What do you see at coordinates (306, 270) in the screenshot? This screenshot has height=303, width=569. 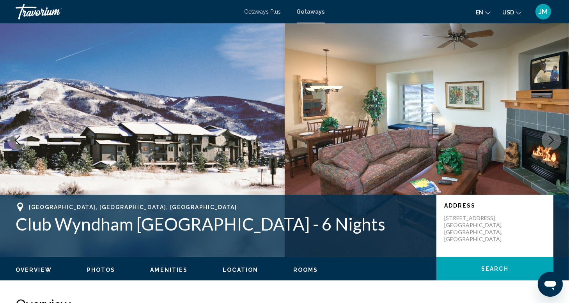 I see `button: Rooms` at bounding box center [306, 270].